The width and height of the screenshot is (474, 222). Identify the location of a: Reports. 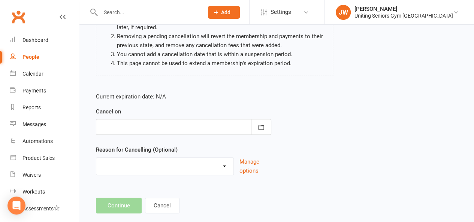
(44, 108).